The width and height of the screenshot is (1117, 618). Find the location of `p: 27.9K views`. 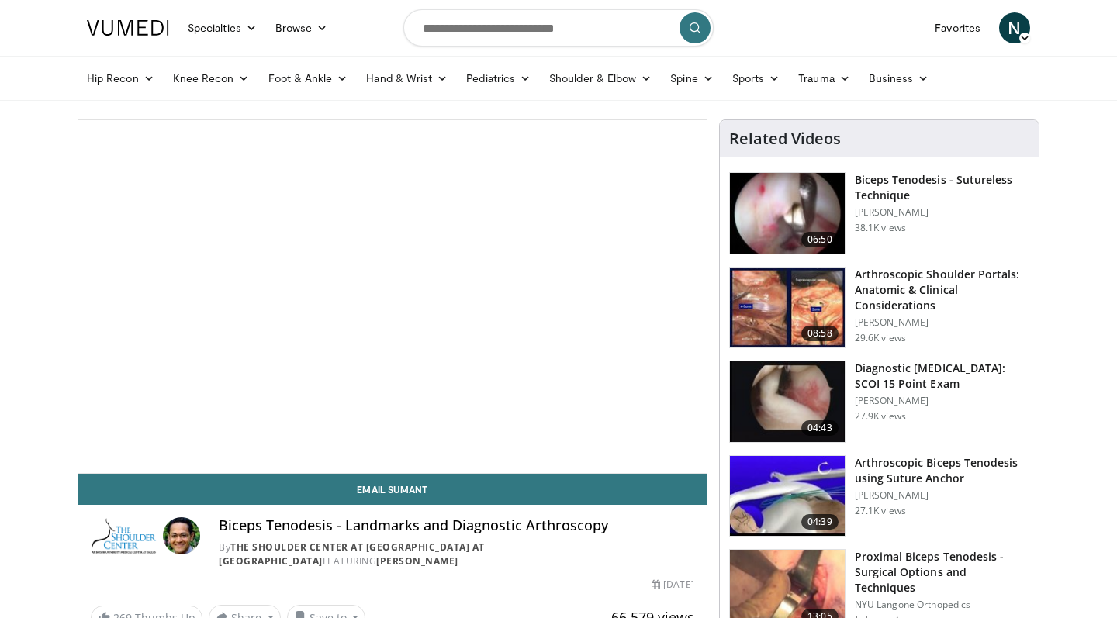

p: 27.9K views is located at coordinates (880, 416).